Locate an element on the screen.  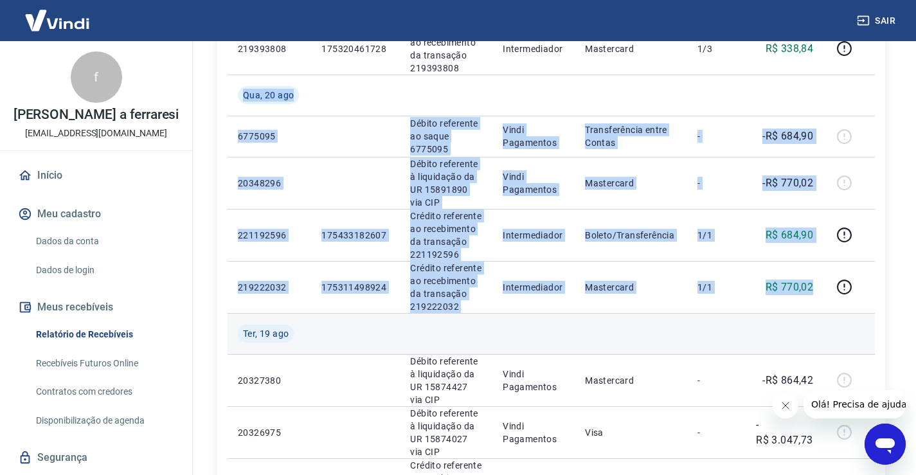
p: R$ 770,02 is located at coordinates (789, 287).